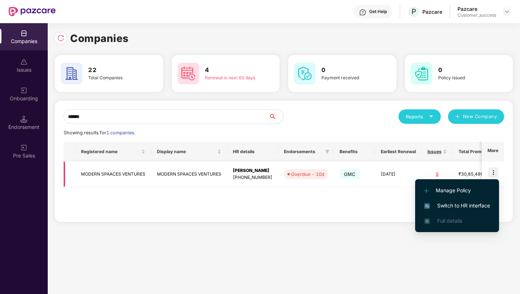  Describe the element at coordinates (115, 70) in the screenshot. I see `h3: 22` at that location.